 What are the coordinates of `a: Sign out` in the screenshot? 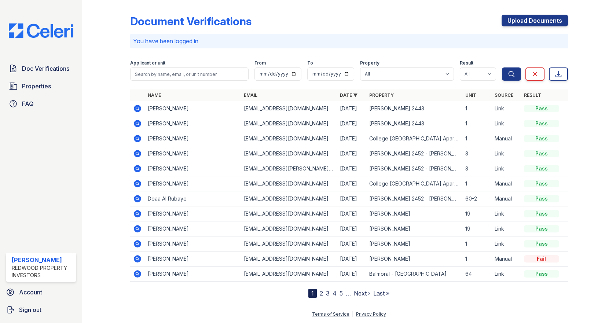 It's located at (41, 310).